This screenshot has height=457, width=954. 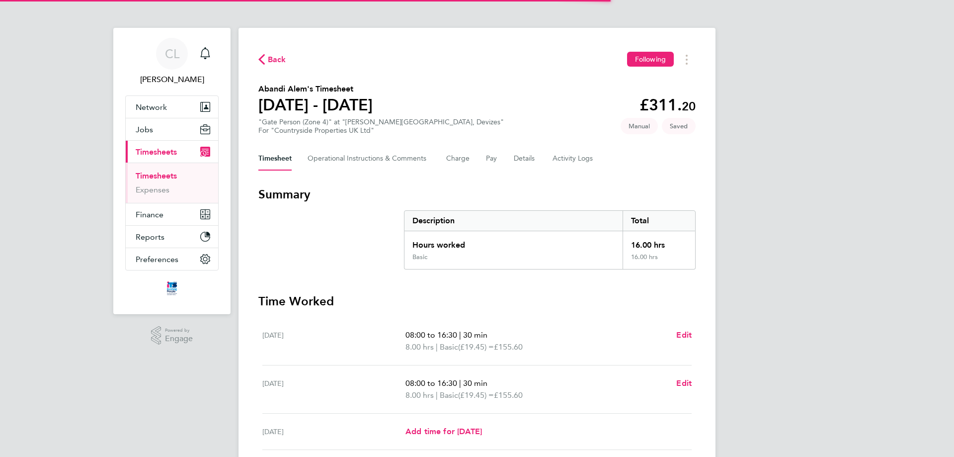 I want to click on span: Network, so click(x=151, y=107).